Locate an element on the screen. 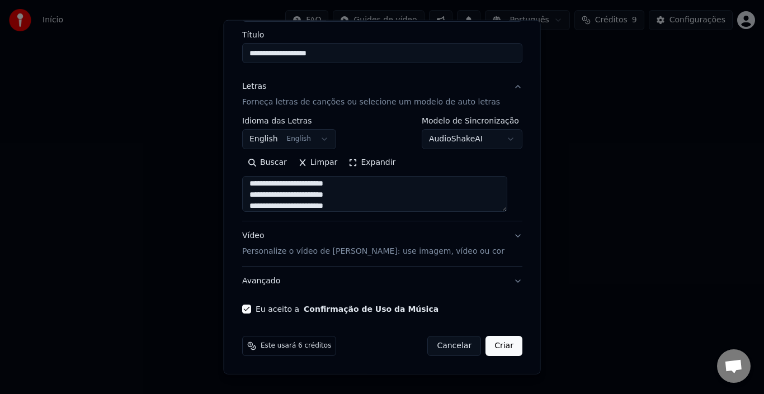 Image resolution: width=764 pixels, height=394 pixels. label: Eu aceito a is located at coordinates (347, 309).